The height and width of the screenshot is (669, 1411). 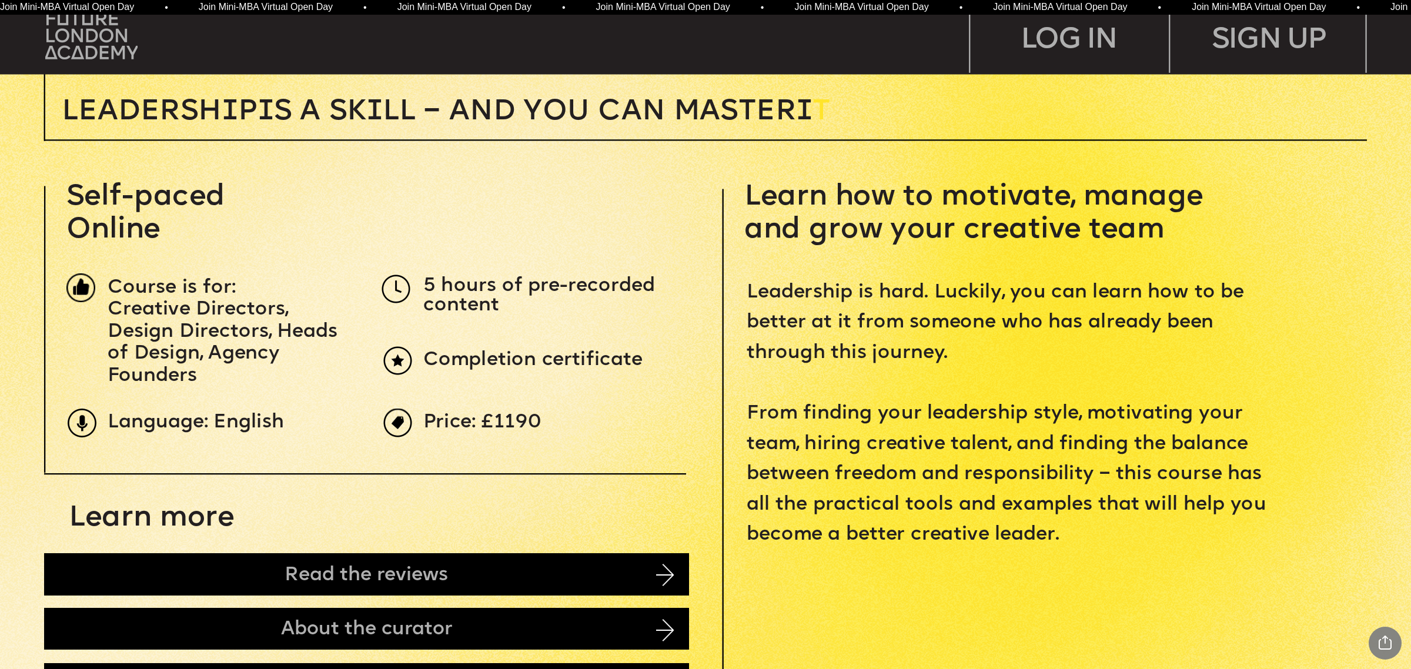 I want to click on span: Course is for:, so click(x=172, y=287).